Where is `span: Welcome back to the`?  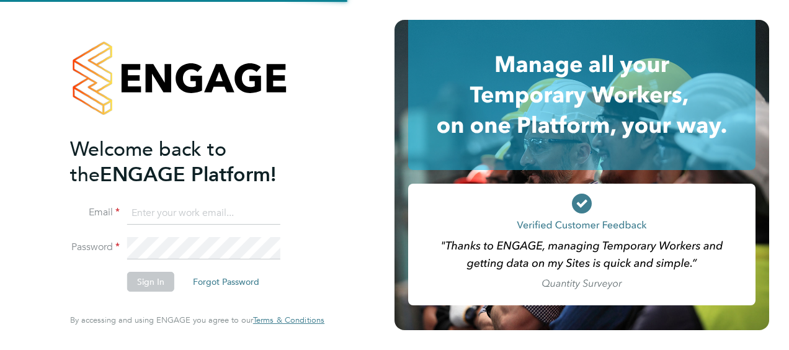
span: Welcome back to the is located at coordinates (148, 162).